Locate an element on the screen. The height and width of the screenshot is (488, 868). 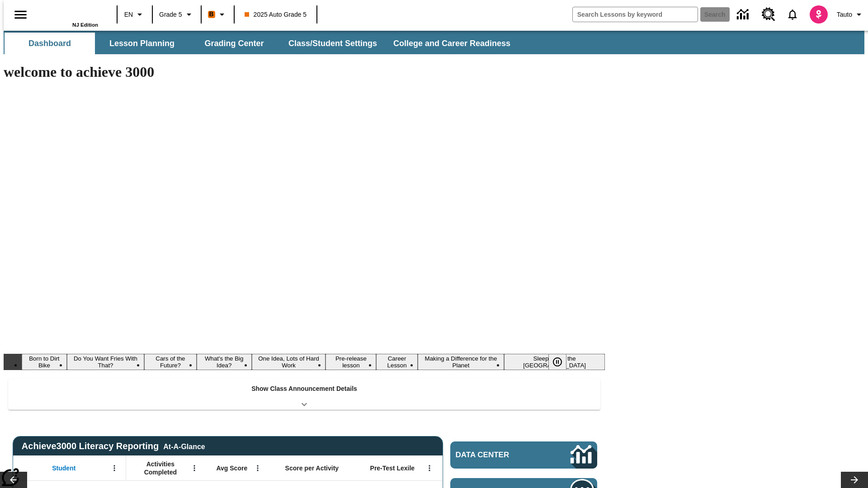
div: Show Class Announcement Details is located at coordinates (304, 394).